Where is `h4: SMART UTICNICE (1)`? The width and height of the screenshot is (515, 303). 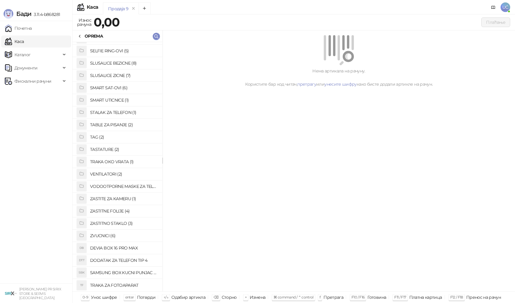 h4: SMART UTICNICE (1) is located at coordinates (124, 100).